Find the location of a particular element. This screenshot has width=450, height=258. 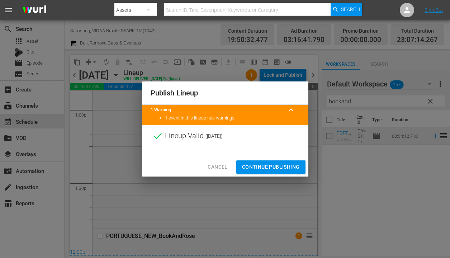

title: 1 Warning is located at coordinates (217, 110).